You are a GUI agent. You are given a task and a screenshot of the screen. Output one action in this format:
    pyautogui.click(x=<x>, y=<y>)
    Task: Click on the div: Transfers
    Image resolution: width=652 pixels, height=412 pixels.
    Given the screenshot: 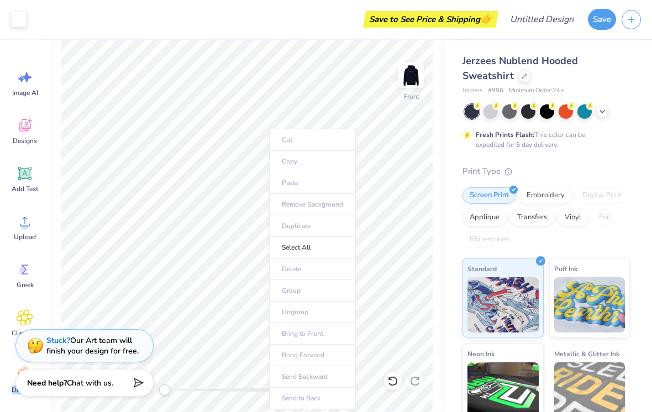 What is the action you would take?
    pyautogui.click(x=532, y=218)
    